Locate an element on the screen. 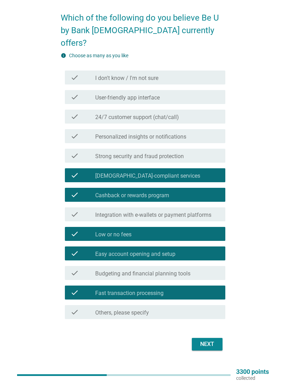  p: collected is located at coordinates (252, 378).